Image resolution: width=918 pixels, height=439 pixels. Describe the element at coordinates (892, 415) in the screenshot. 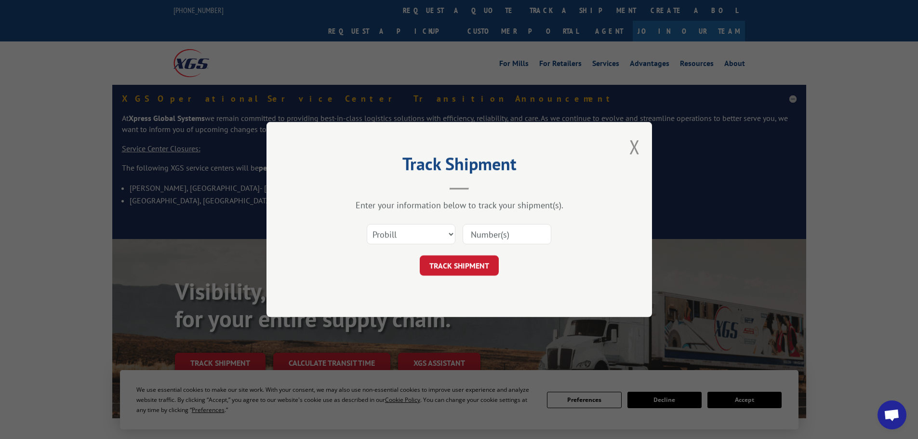

I see `a: Open chat` at that location.